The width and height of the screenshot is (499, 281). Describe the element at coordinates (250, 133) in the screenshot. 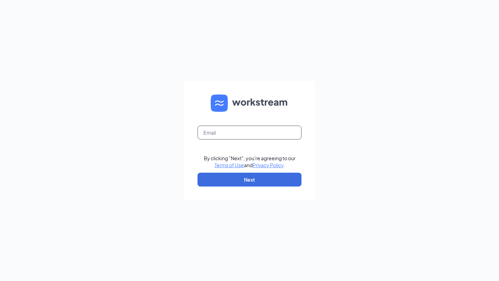

I see `input: Email` at that location.